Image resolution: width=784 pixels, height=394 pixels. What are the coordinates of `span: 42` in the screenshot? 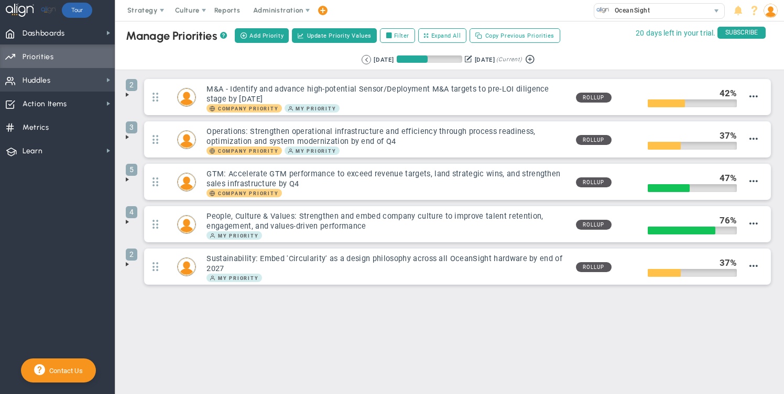 It's located at (724, 93).